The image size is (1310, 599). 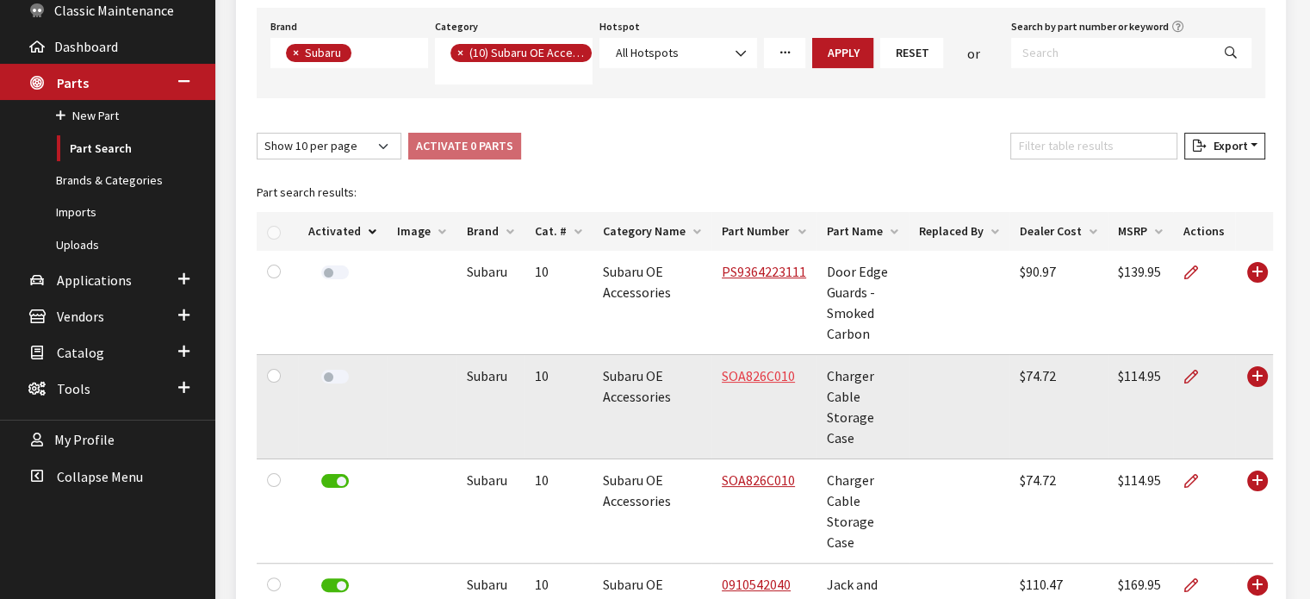 What do you see at coordinates (1059, 302) in the screenshot?
I see `td: $90.97` at bounding box center [1059, 302].